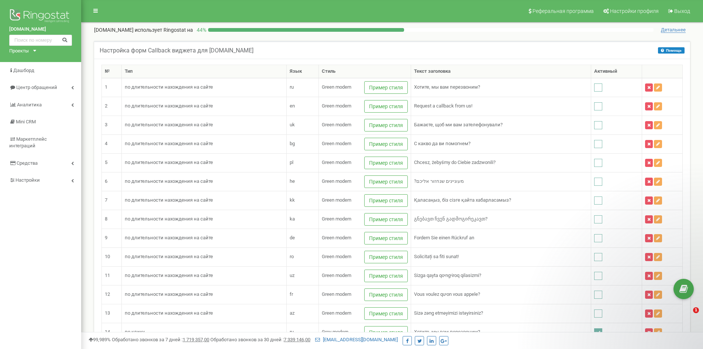 The height and width of the screenshot is (349, 703). What do you see at coordinates (673, 30) in the screenshot?
I see `span: Детальнее` at bounding box center [673, 30].